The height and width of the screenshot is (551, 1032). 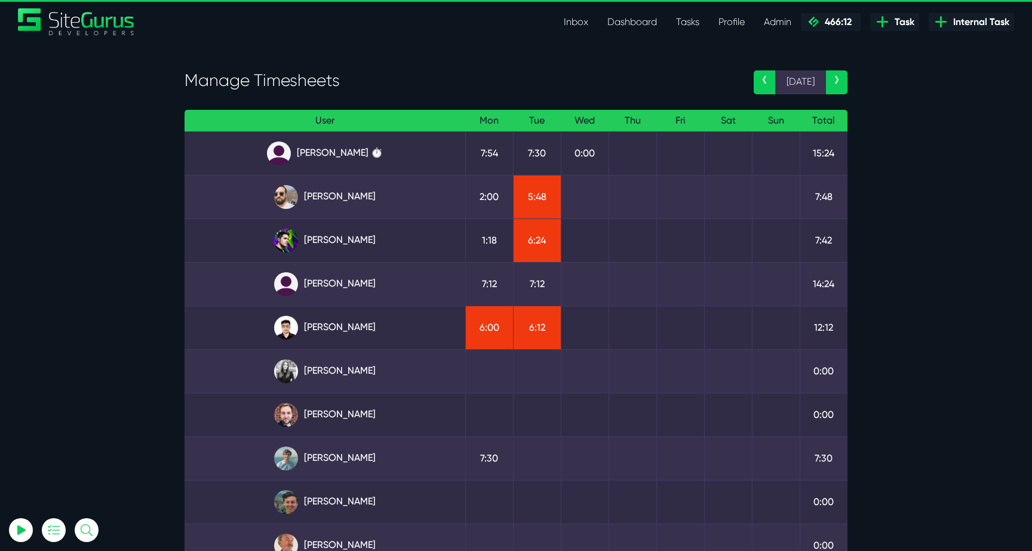 I want to click on td: 6:24, so click(x=537, y=240).